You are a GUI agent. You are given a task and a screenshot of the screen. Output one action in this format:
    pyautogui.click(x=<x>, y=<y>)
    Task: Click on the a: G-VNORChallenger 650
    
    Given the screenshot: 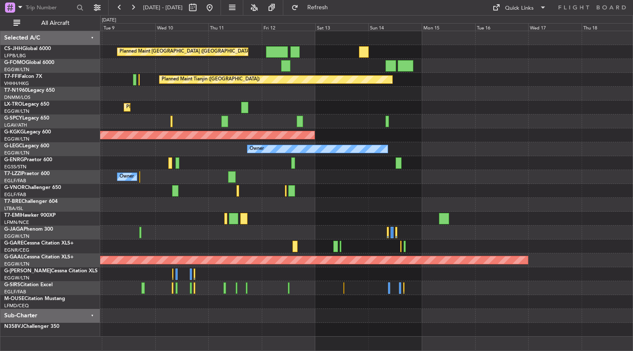 What is the action you would take?
    pyautogui.click(x=32, y=188)
    